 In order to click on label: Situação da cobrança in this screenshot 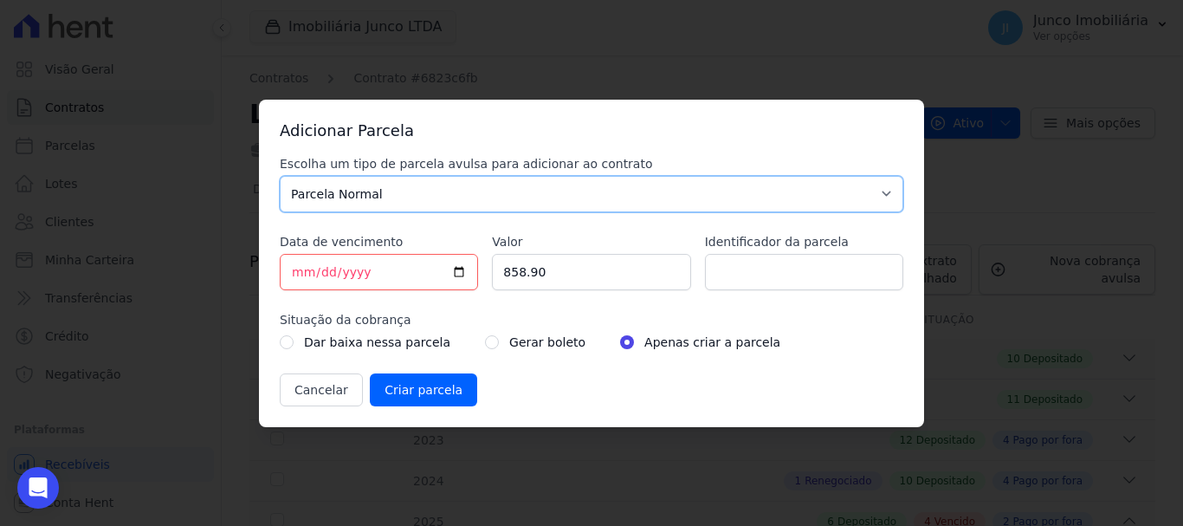, I will do `click(591, 319)`.